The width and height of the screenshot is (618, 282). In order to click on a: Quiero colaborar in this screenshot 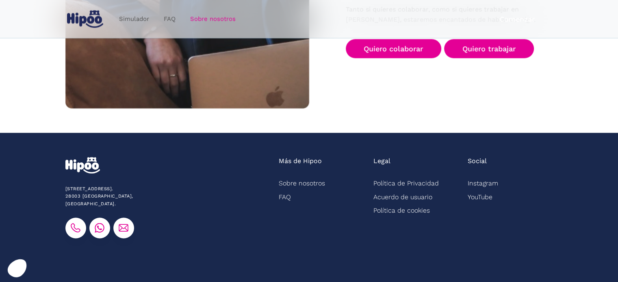, I will do `click(394, 48)`.